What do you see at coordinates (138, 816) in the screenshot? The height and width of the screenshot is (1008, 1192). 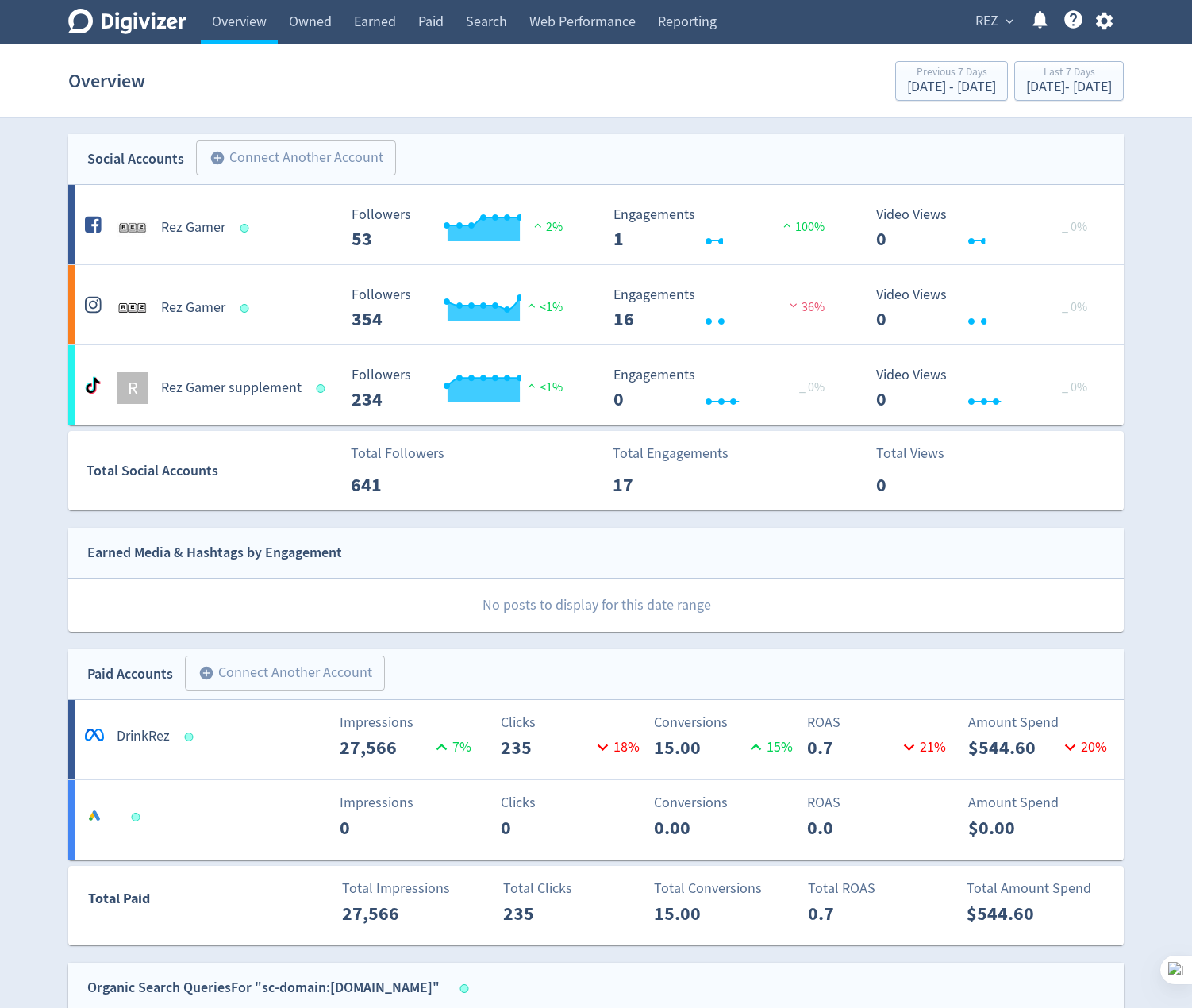 I see `span: Data last synced: 4 Sep 2025, 3:01pm (AEST)` at bounding box center [138, 816].